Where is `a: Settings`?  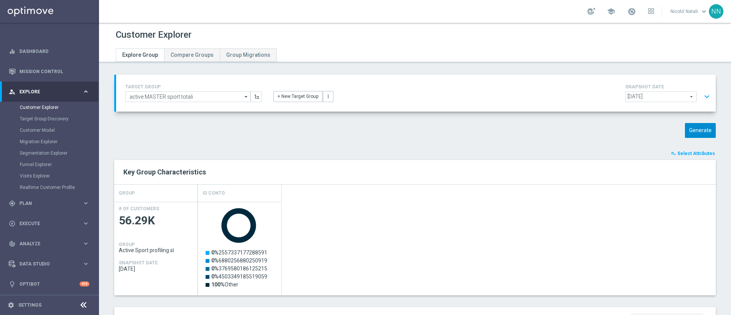 a: Settings is located at coordinates (30, 305).